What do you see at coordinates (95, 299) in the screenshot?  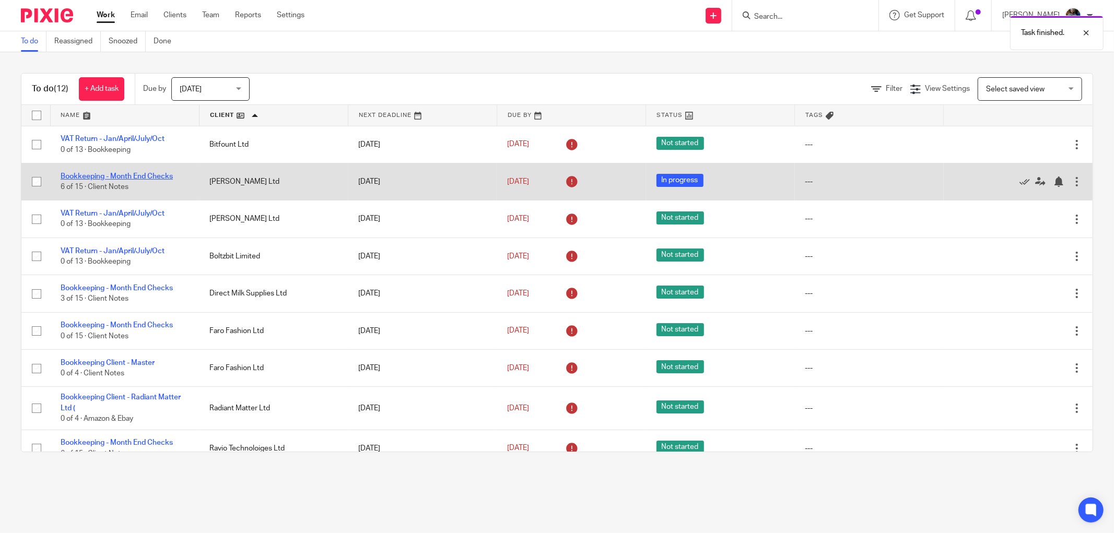 I see `span: 3 of 15 · Client Notes` at bounding box center [95, 299].